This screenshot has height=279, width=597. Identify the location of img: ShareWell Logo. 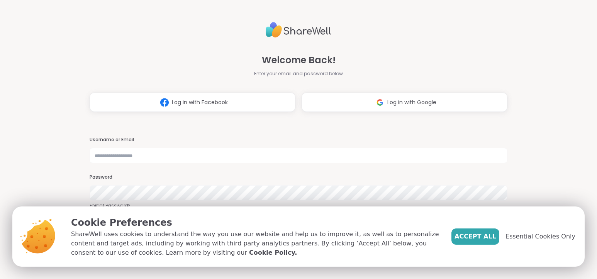
(299, 30).